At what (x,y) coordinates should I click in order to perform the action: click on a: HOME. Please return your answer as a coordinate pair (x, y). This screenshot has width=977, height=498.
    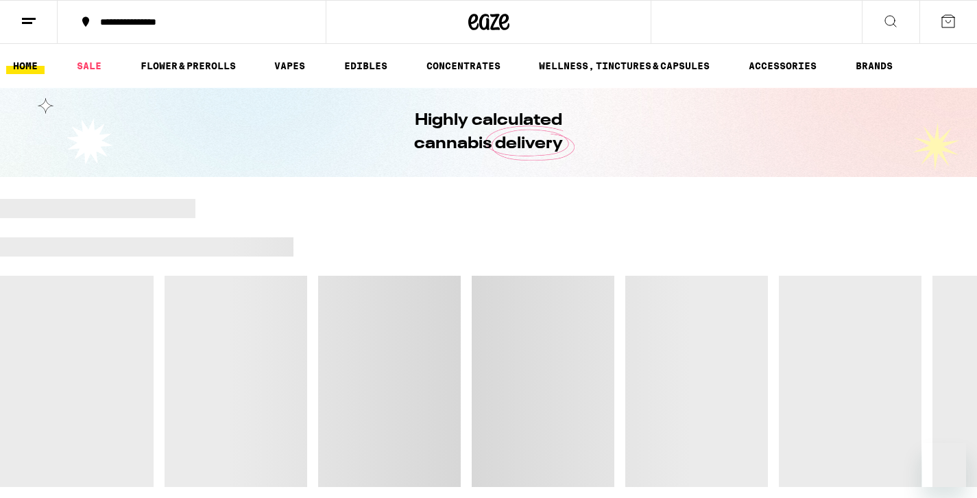
    Looking at the image, I should click on (25, 66).